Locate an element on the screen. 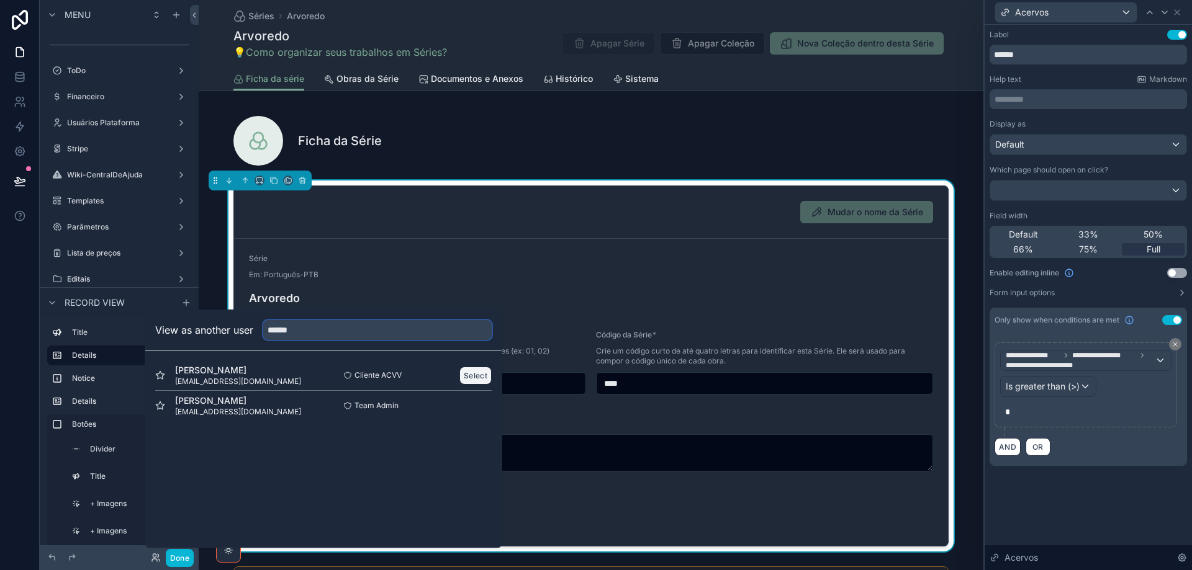 The width and height of the screenshot is (1192, 570). label: Templates is located at coordinates (119, 201).